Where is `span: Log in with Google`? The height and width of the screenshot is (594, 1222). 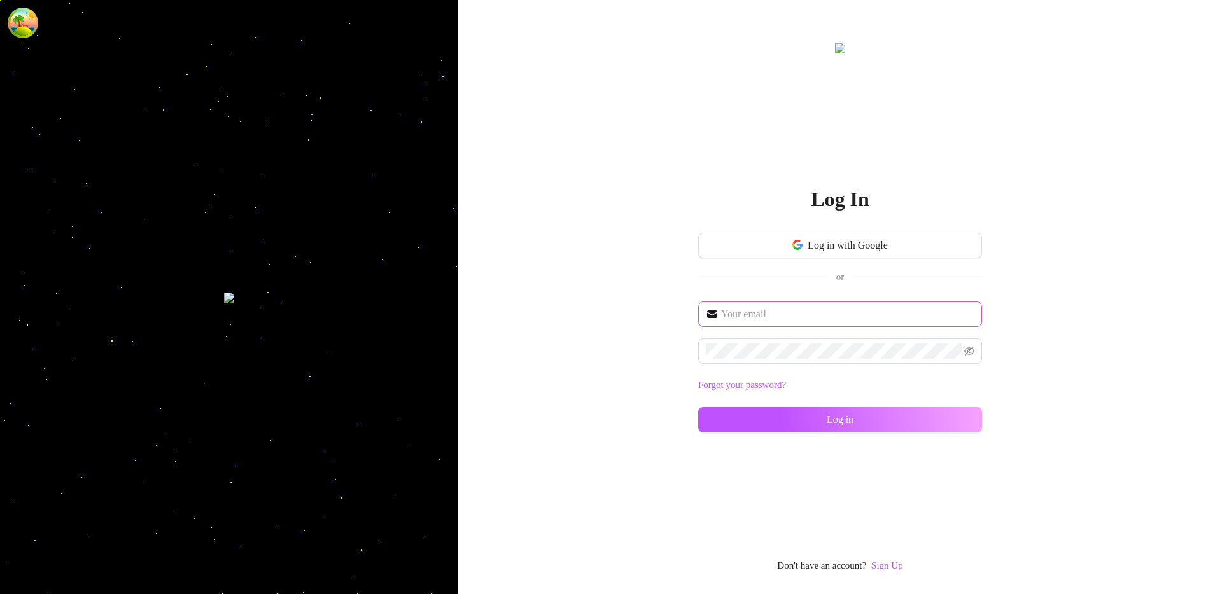
span: Log in with Google is located at coordinates (848, 246).